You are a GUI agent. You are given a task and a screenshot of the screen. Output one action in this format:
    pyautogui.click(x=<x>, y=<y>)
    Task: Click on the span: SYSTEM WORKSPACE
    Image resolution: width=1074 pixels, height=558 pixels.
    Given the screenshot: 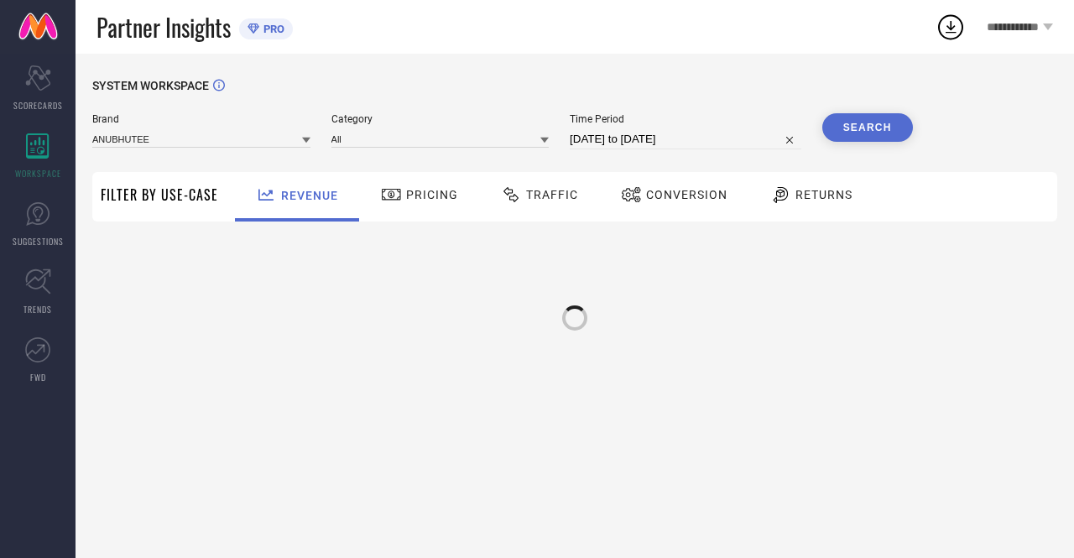 What is the action you would take?
    pyautogui.click(x=150, y=86)
    